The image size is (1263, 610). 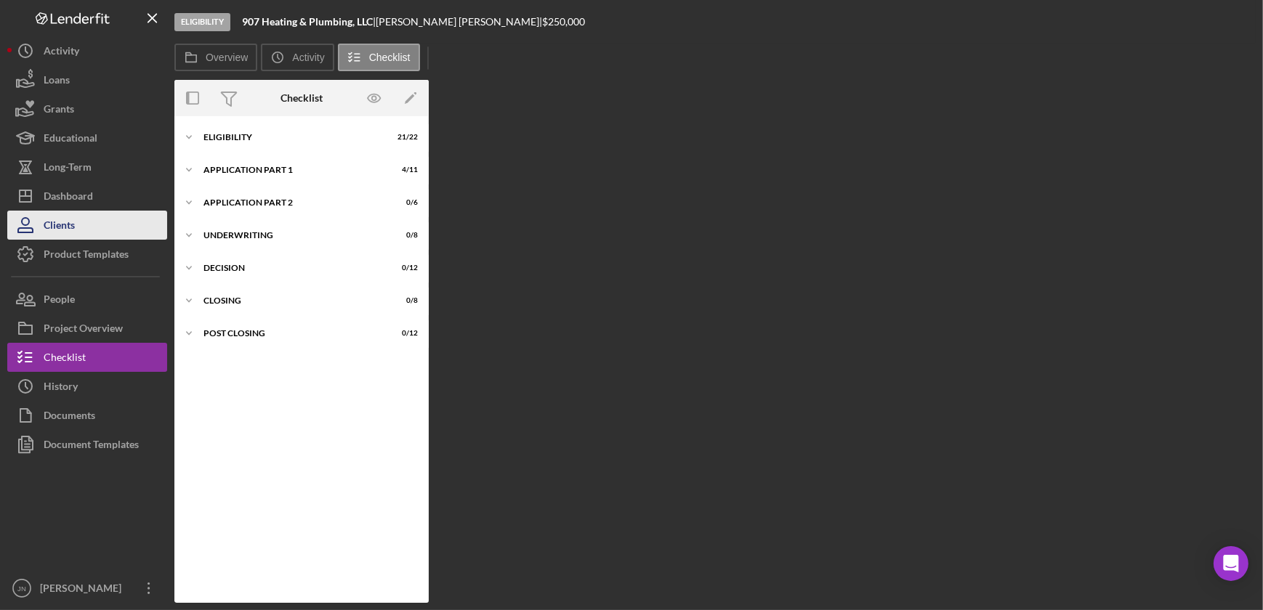 I want to click on a: Dashboard, so click(x=87, y=196).